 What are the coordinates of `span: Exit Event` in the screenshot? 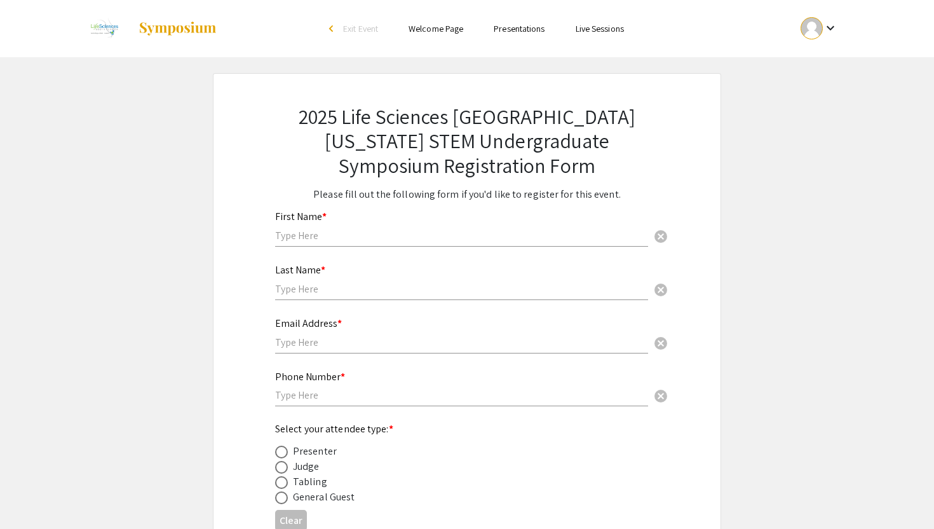 It's located at (360, 29).